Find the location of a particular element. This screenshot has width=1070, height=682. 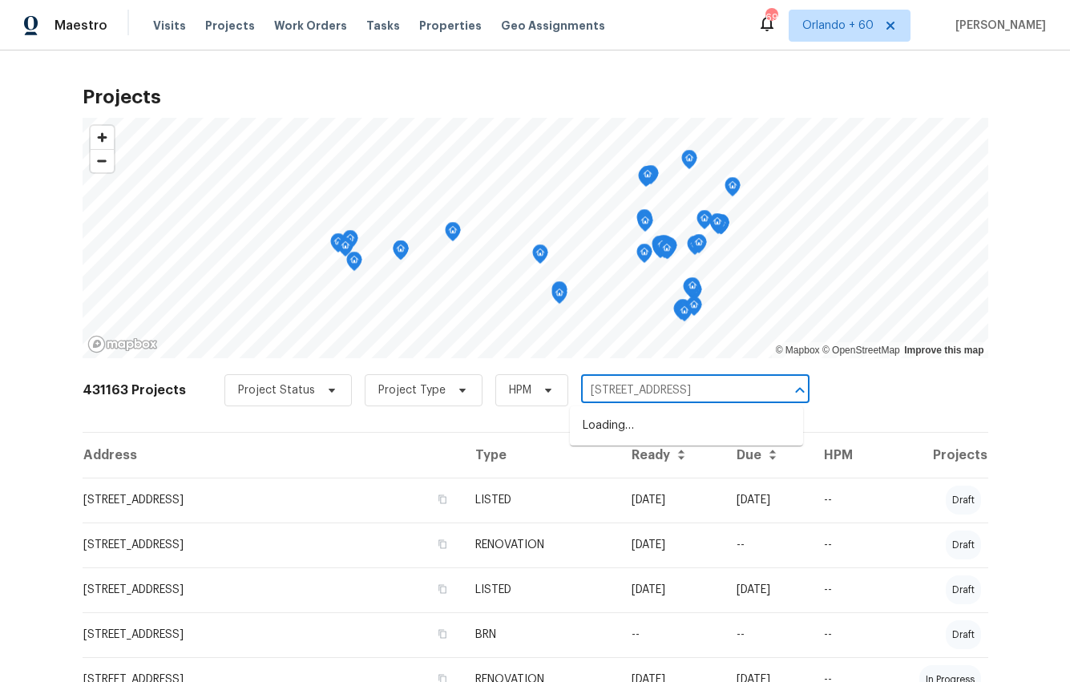

th: HPM is located at coordinates (845, 455).